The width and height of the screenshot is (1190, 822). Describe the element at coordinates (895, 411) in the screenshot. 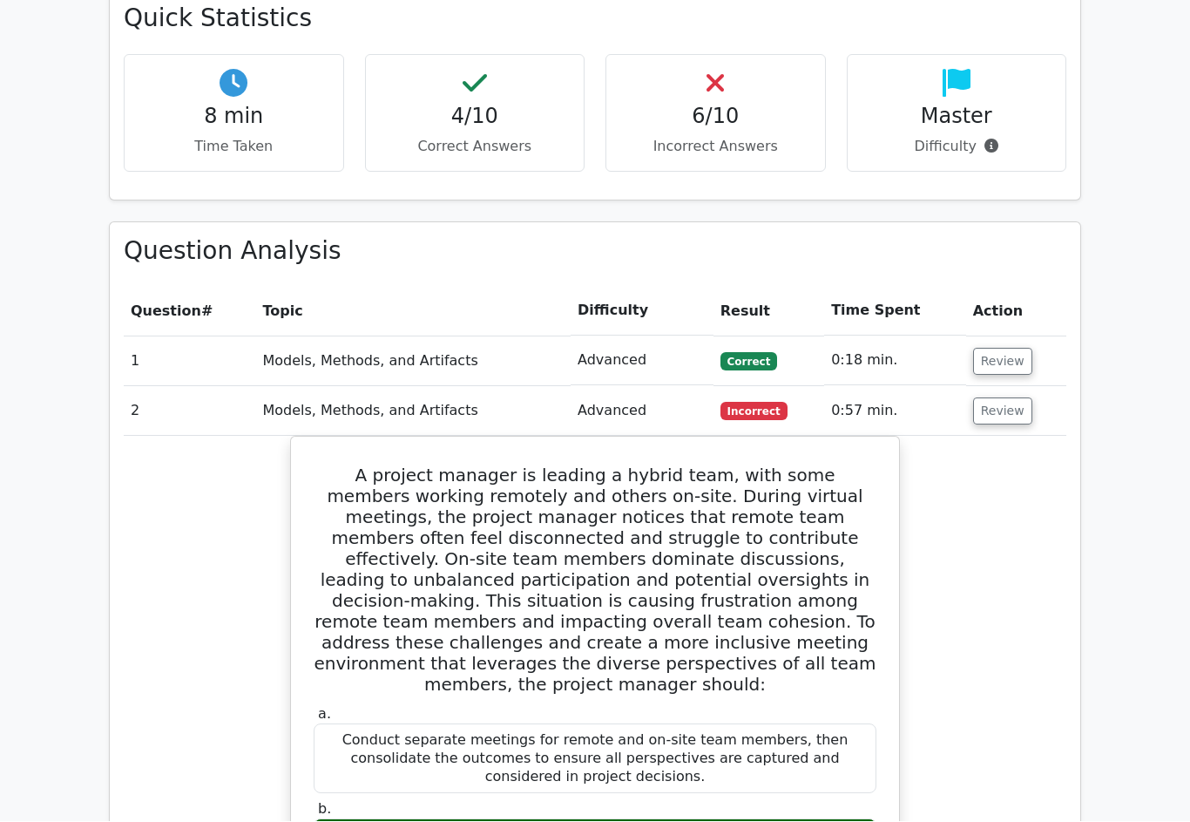

I see `td: 0:57 min.` at that location.